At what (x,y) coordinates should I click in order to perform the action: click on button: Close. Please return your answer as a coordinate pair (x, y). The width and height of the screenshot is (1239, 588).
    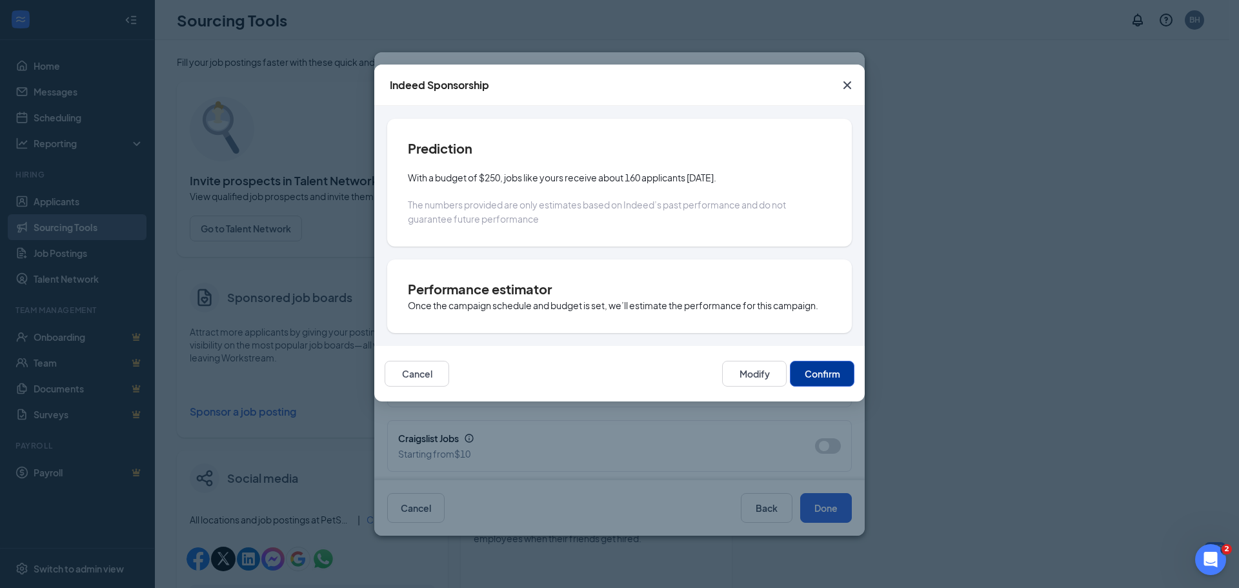
    Looking at the image, I should click on (848, 85).